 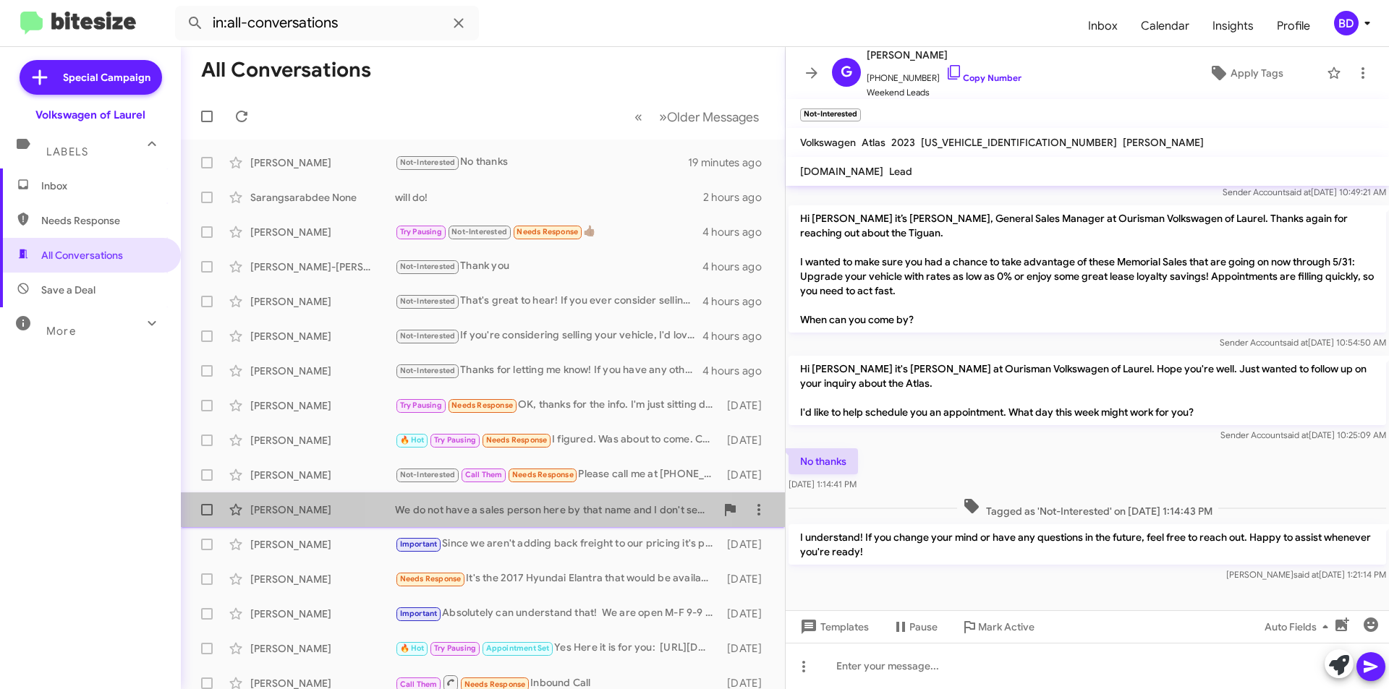 I want to click on button: Auto Fields, so click(x=1299, y=627).